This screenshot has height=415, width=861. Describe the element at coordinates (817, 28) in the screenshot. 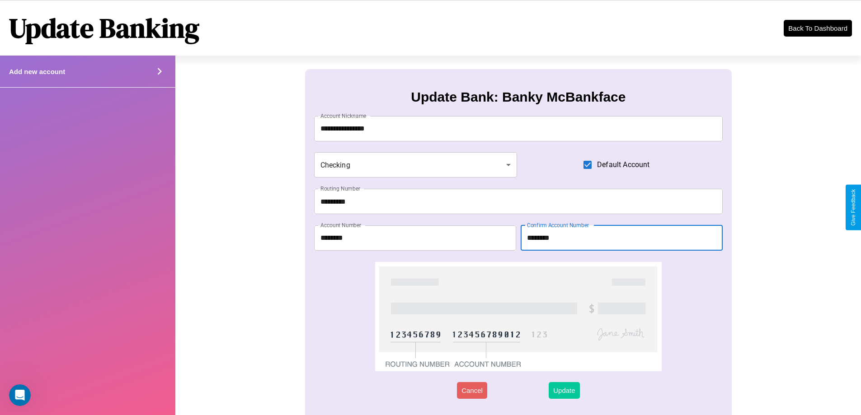

I see `button: Back To Dashboard` at that location.